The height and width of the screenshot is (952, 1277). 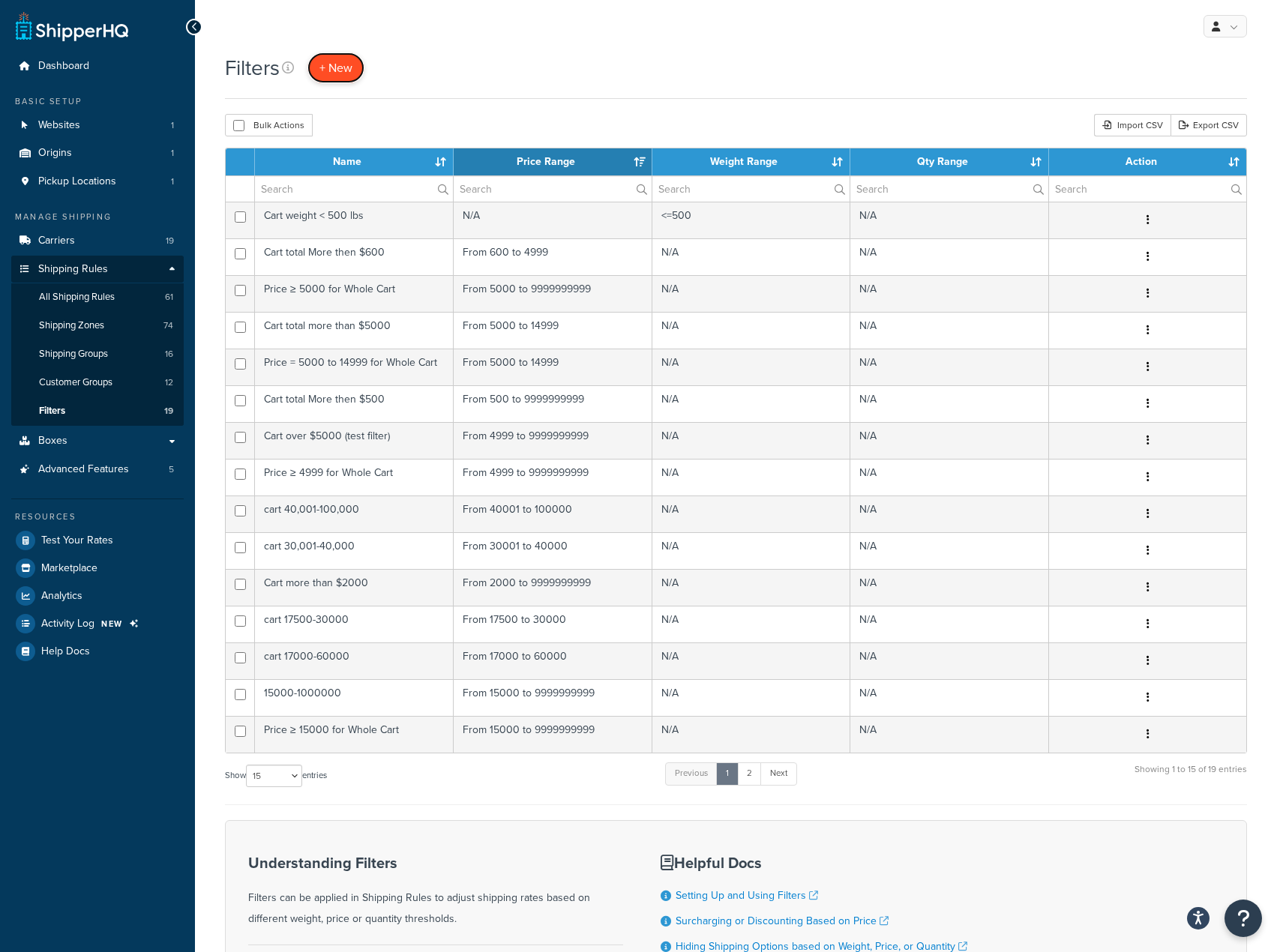 What do you see at coordinates (252, 67) in the screenshot?
I see `h1: Filters` at bounding box center [252, 67].